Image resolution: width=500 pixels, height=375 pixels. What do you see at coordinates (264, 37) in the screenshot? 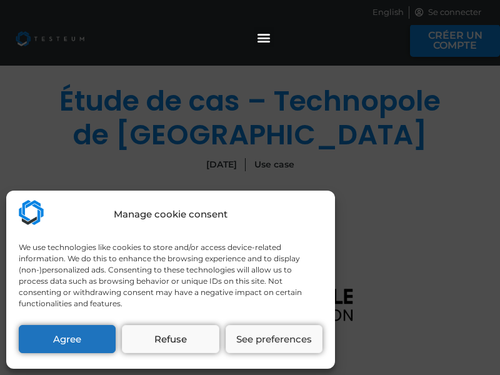
I see `div: Permuter le menu` at bounding box center [264, 37].